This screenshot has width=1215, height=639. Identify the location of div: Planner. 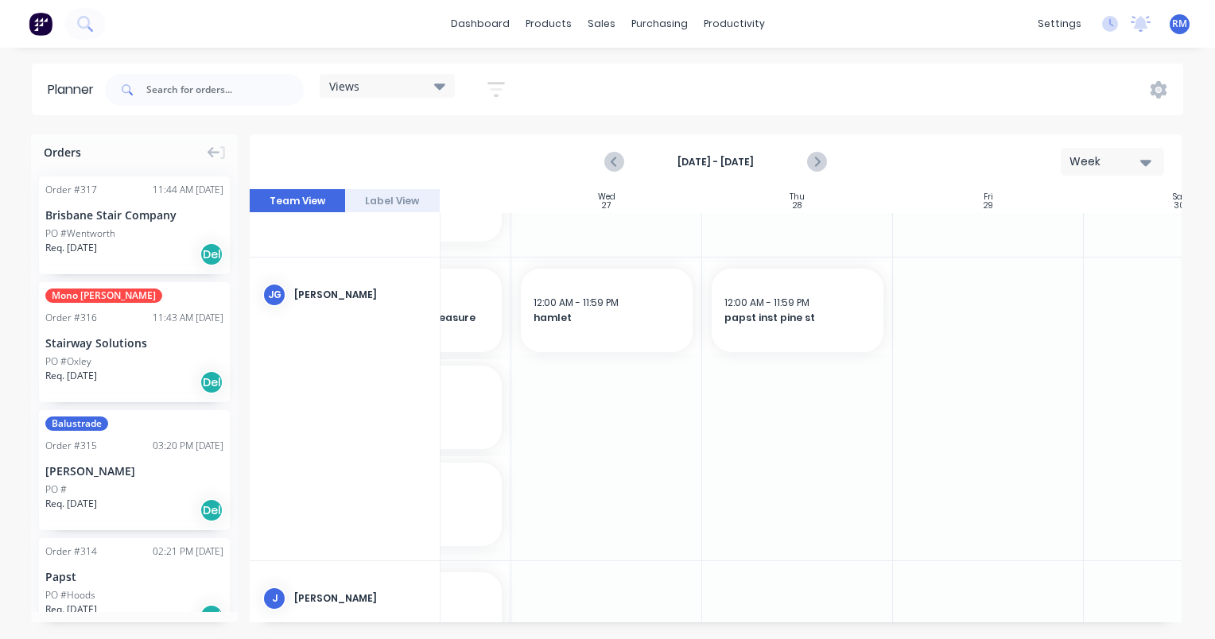
(75, 90).